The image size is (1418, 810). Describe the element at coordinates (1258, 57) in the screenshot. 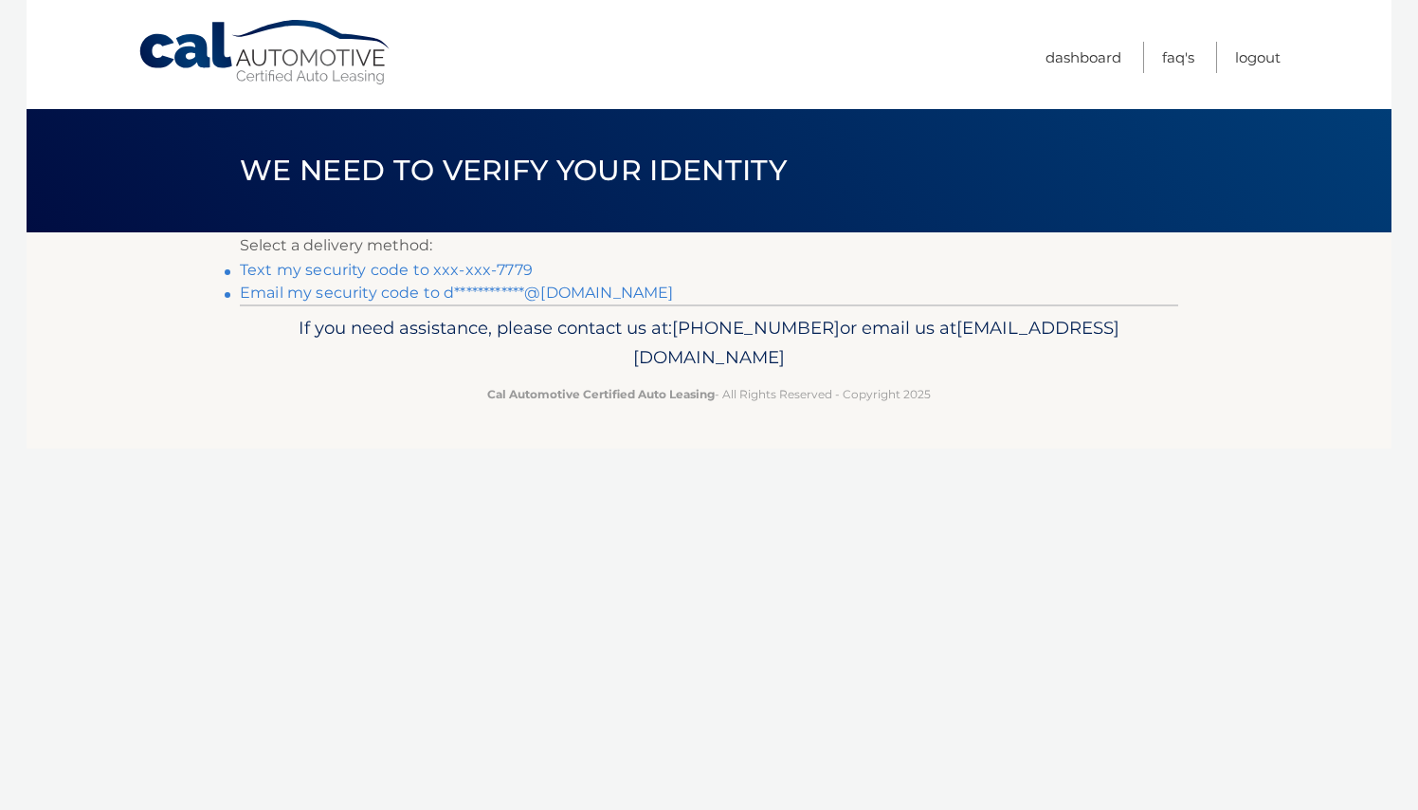

I see `a: Logout` at that location.